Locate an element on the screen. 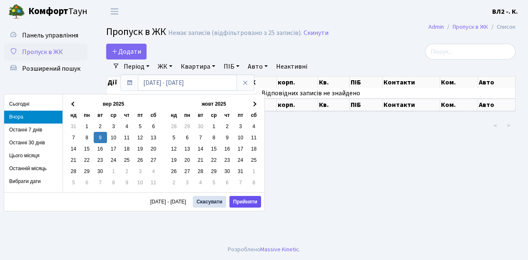 The width and height of the screenshot is (528, 260). a: Квартира is located at coordinates (198, 67).